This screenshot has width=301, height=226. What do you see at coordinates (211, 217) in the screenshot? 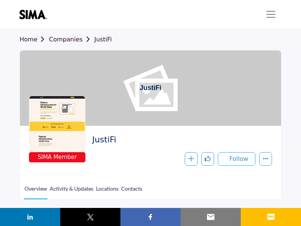
I see `img: email sharing button` at bounding box center [211, 217].